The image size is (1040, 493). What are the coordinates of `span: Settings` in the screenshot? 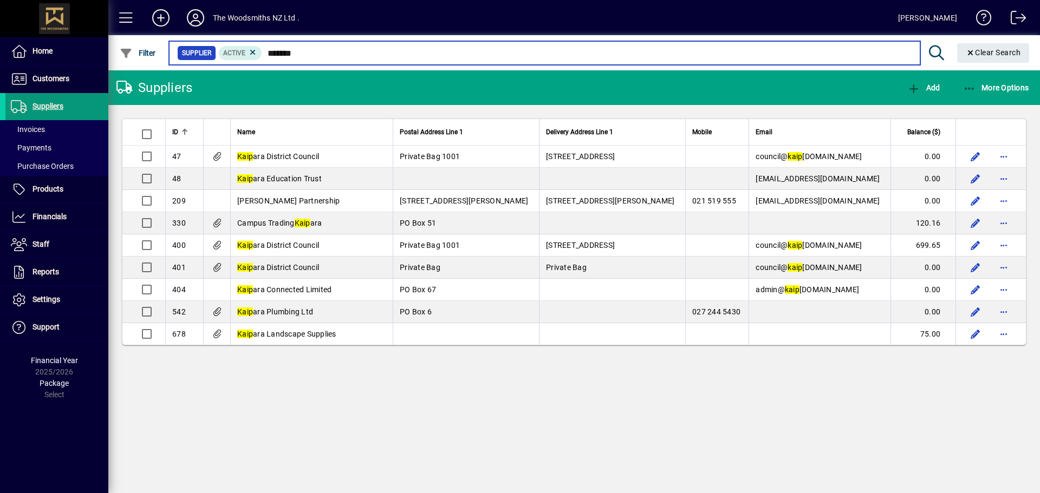 It's located at (46, 299).